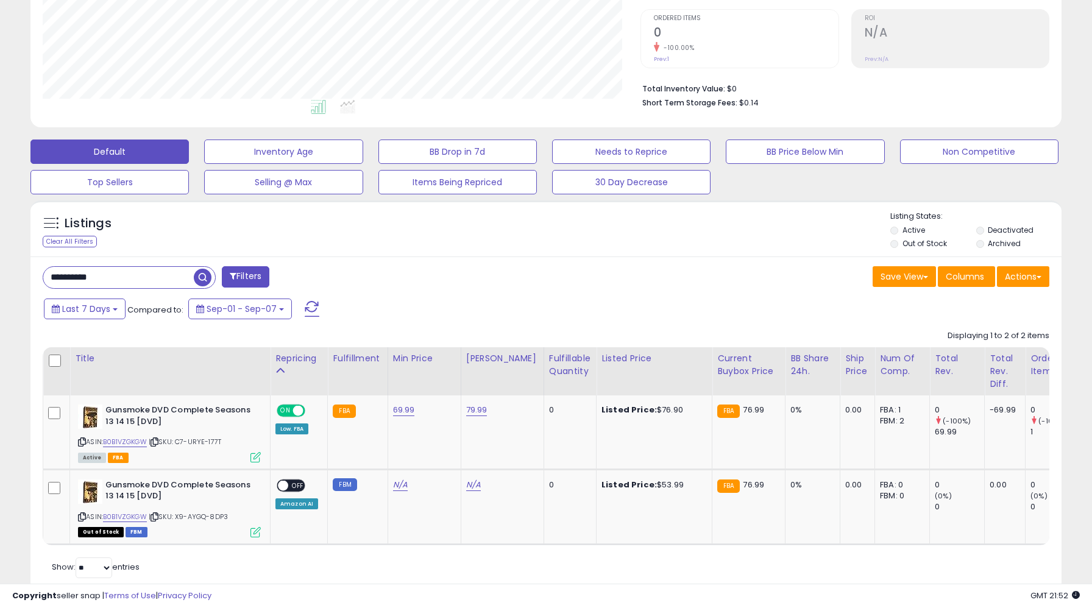 This screenshot has height=608, width=1092. Describe the element at coordinates (900, 410) in the screenshot. I see `div: FBA: 1` at that location.